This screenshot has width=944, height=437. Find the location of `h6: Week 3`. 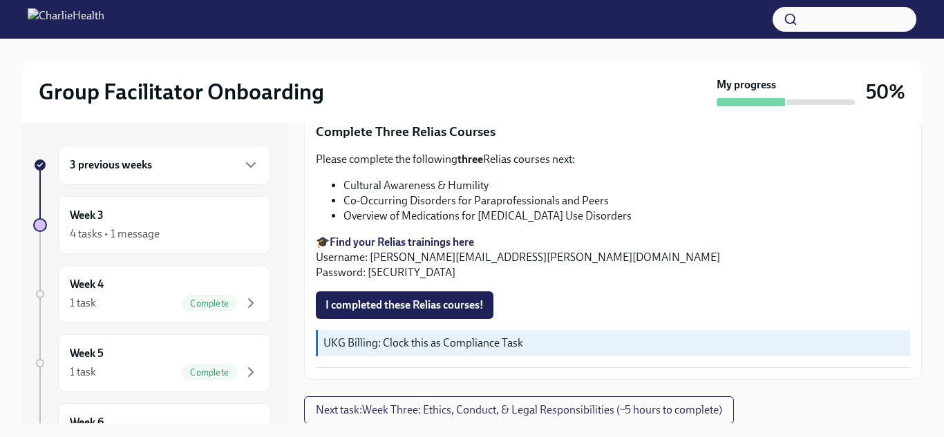

h6: Week 3 is located at coordinates (86, 216).